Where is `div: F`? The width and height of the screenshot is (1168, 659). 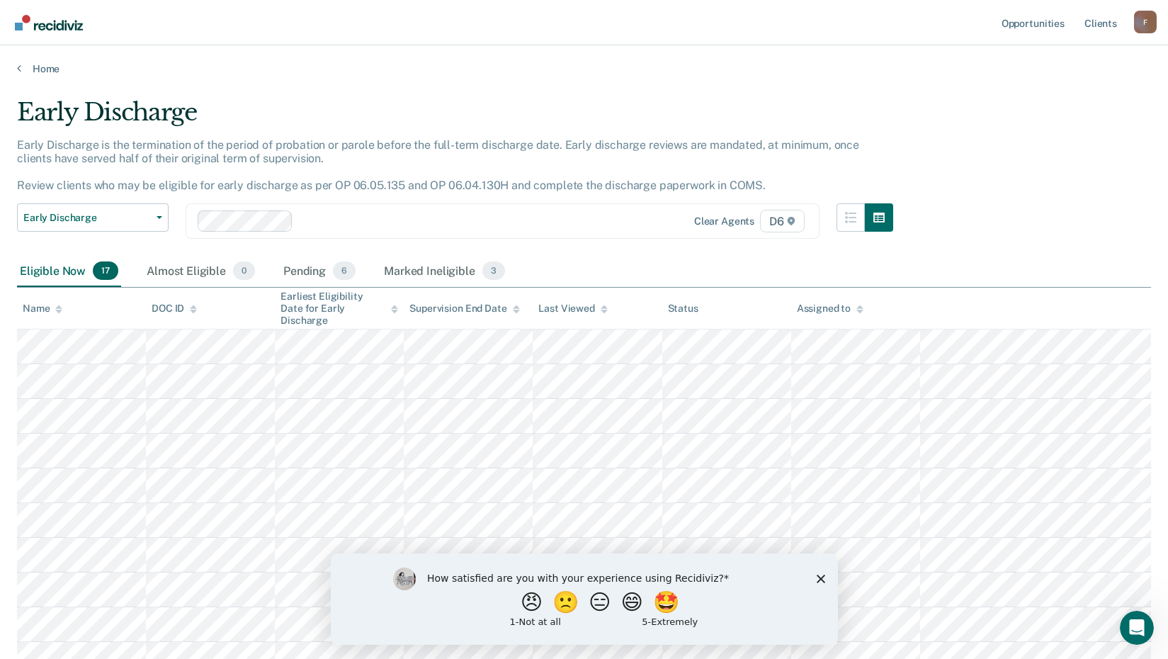
div: F is located at coordinates (1145, 22).